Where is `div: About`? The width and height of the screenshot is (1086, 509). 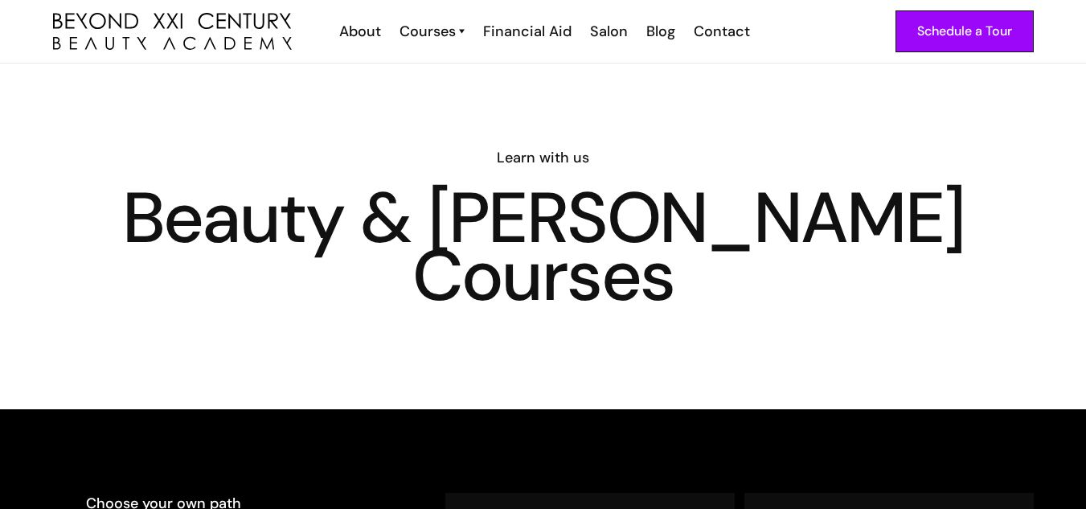 div: About is located at coordinates (360, 31).